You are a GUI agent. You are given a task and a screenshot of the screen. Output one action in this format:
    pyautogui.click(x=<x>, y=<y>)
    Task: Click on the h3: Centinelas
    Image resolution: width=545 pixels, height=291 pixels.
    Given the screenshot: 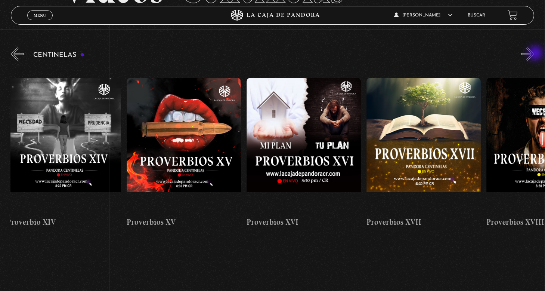 What is the action you would take?
    pyautogui.click(x=59, y=55)
    